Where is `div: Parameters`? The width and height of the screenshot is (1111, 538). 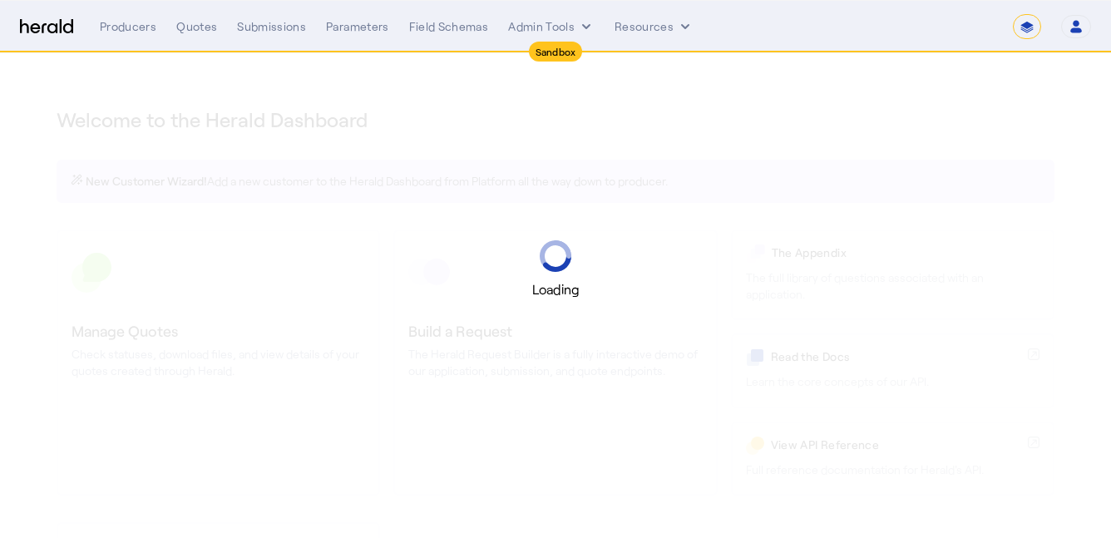
div: Parameters is located at coordinates (357, 27).